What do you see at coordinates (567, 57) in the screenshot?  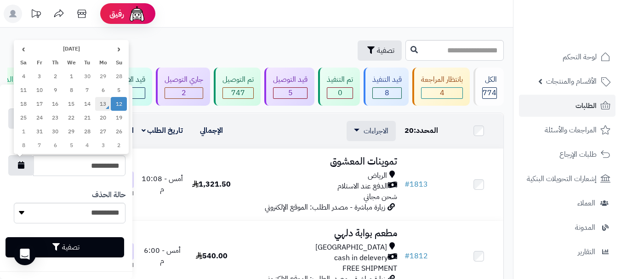 I see `a: لوحة التحكم` at bounding box center [567, 57].